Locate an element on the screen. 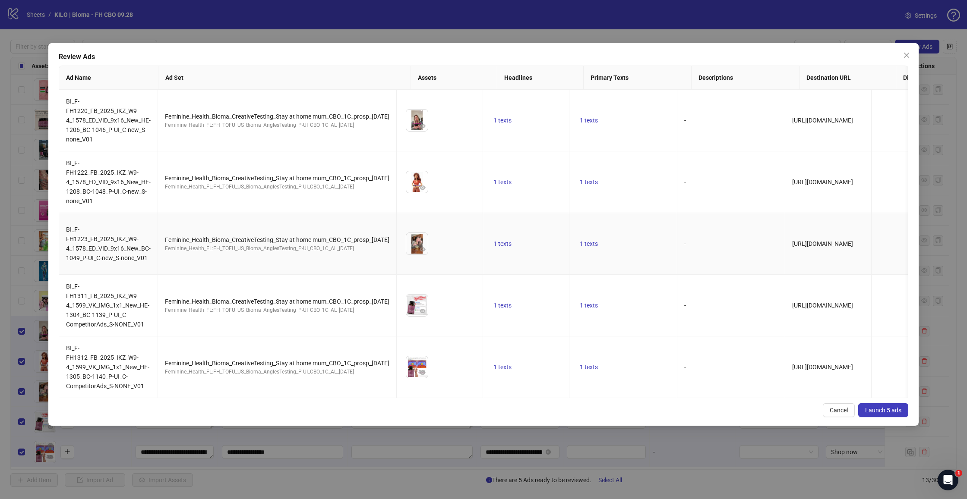 The image size is (967, 499). div: Review Ads is located at coordinates (483, 57).